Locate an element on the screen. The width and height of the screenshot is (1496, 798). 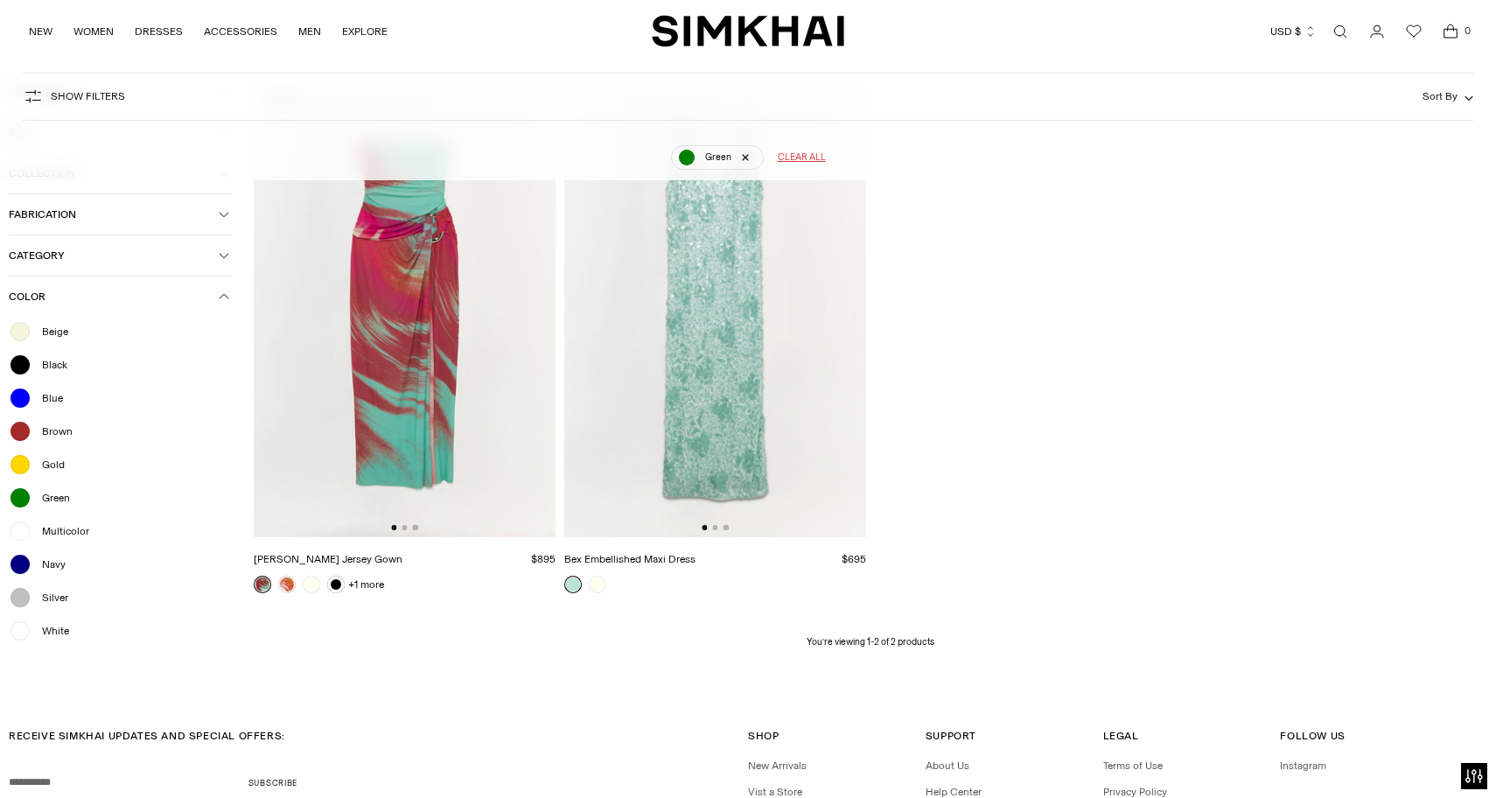
span: Navy is located at coordinates (48, 564).